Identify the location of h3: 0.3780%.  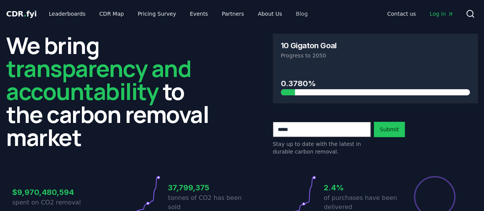
(375, 83).